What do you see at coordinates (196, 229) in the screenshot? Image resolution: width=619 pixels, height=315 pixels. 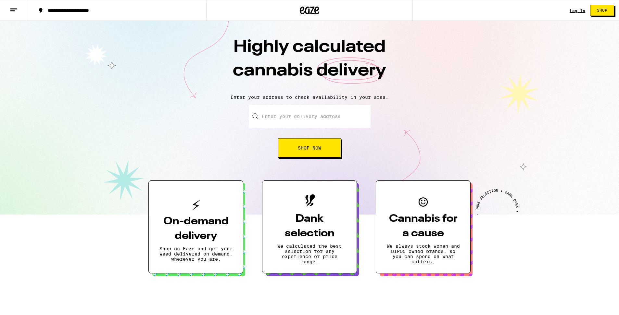 I see `h3: On-demand delivery` at bounding box center [196, 229].